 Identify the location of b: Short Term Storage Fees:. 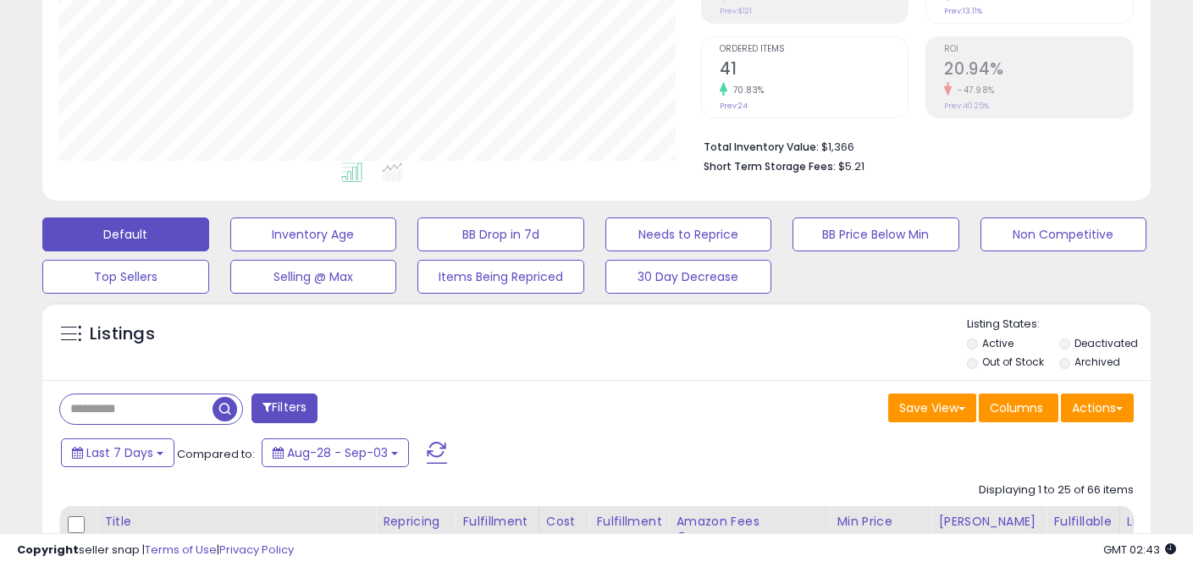
(770, 166).